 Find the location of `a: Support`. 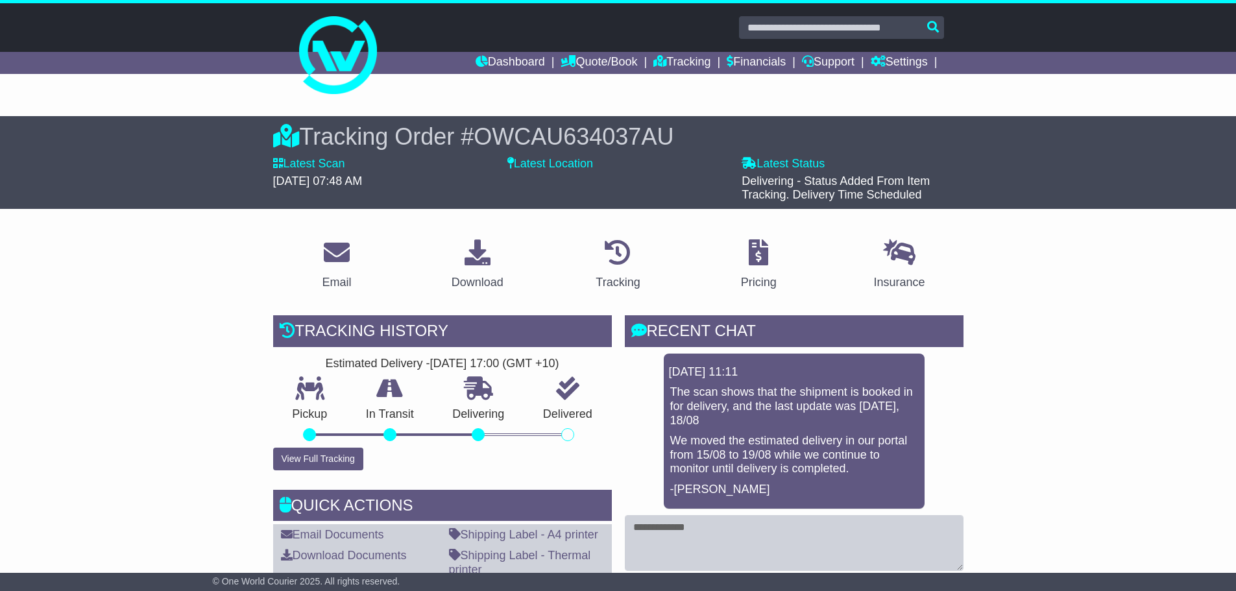

a: Support is located at coordinates (828, 63).